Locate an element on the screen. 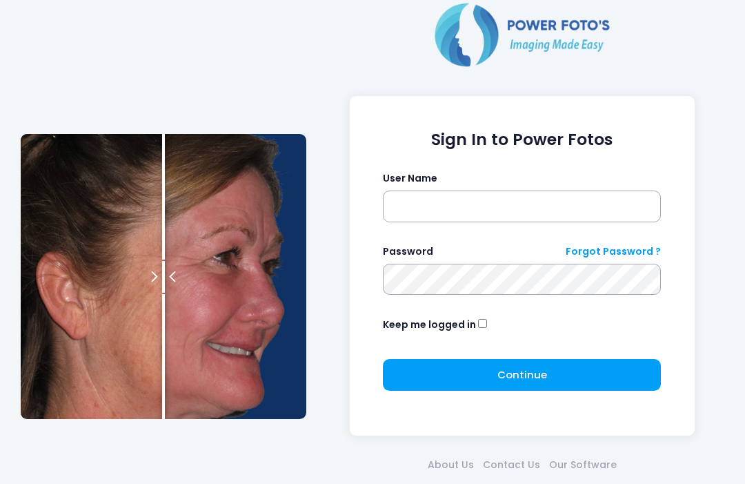  button: Continue is located at coordinates (522, 375).